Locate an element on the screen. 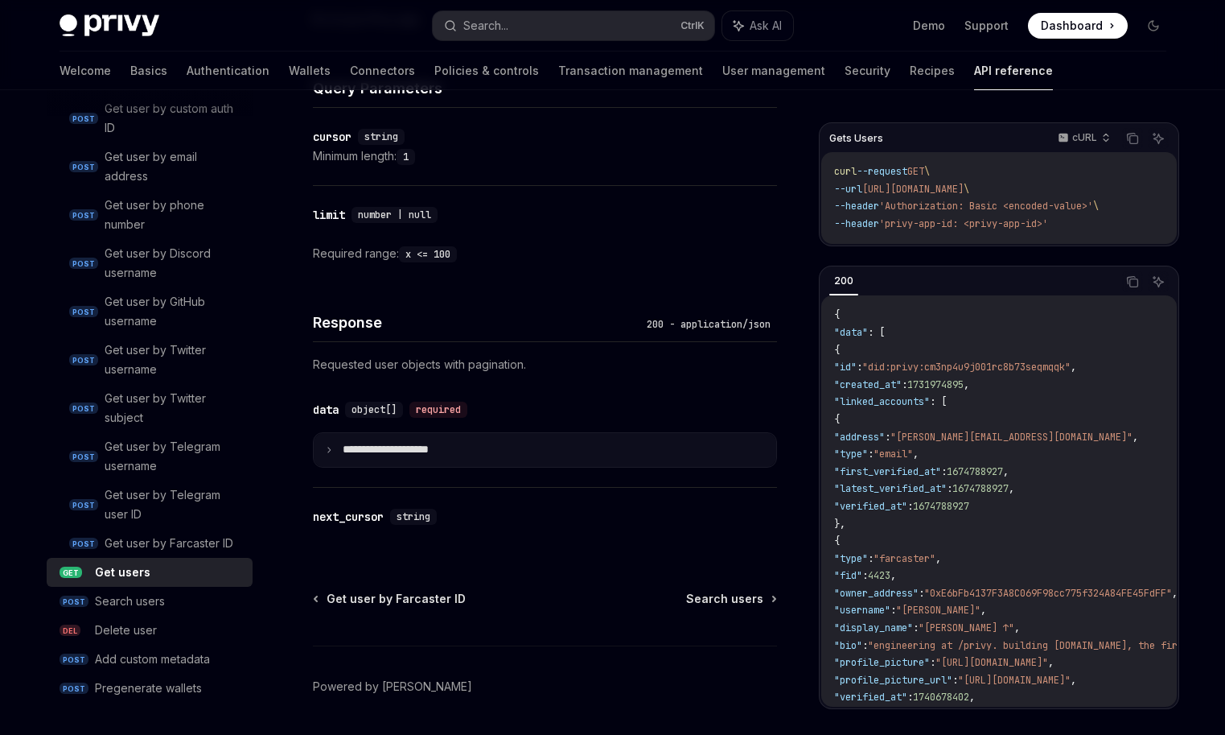  button: cURL is located at coordinates (1083, 138).